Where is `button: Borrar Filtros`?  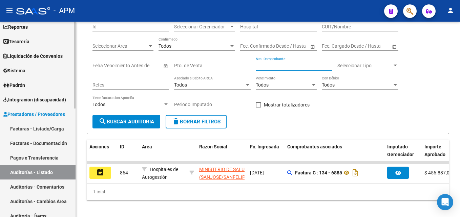
button: Borrar Filtros is located at coordinates (196, 122).